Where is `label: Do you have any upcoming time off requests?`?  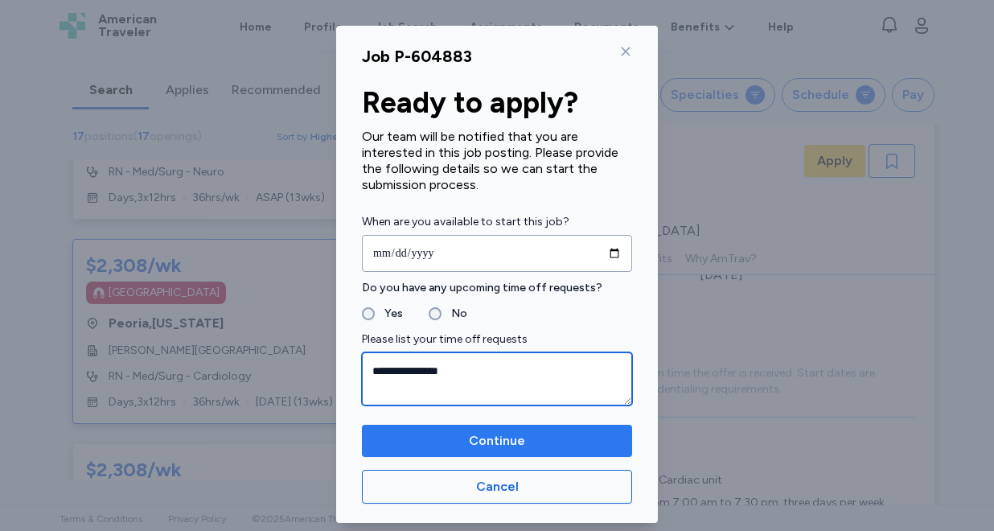 label: Do you have any upcoming time off requests? is located at coordinates (497, 288).